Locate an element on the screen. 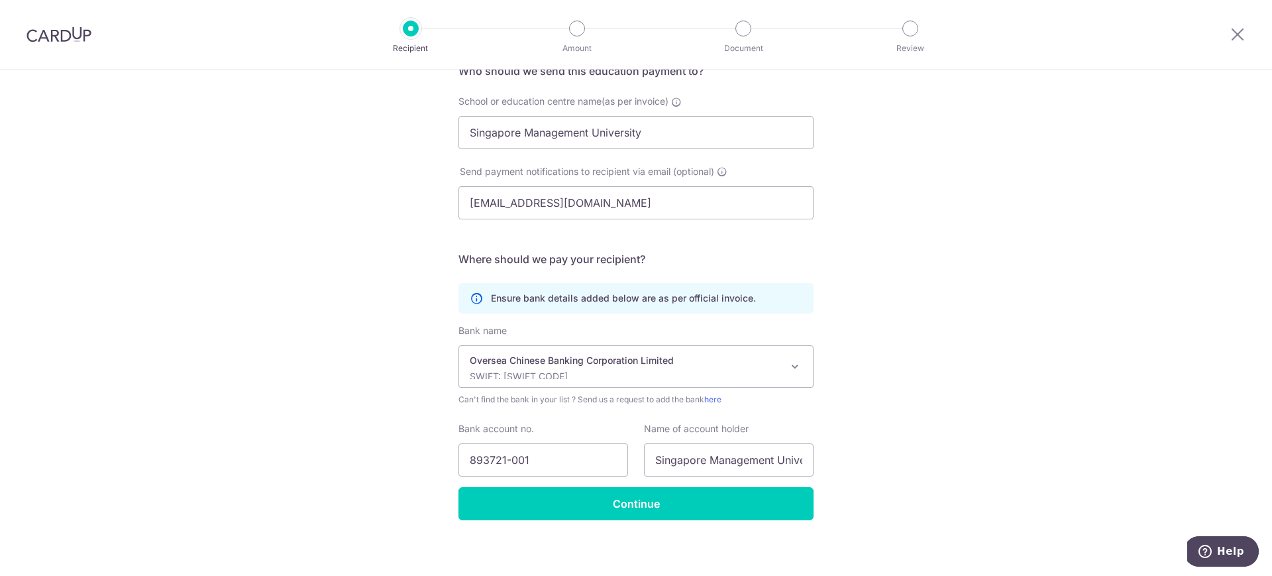 The image size is (1272, 576). span: Help is located at coordinates (43, 15).